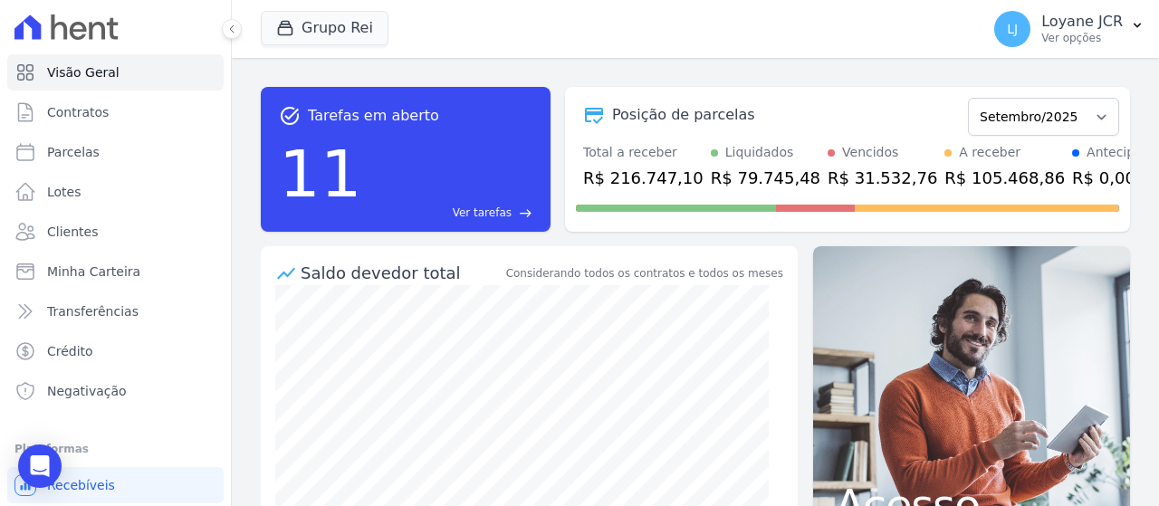 Image resolution: width=1159 pixels, height=506 pixels. I want to click on p: Ver opções, so click(1082, 38).